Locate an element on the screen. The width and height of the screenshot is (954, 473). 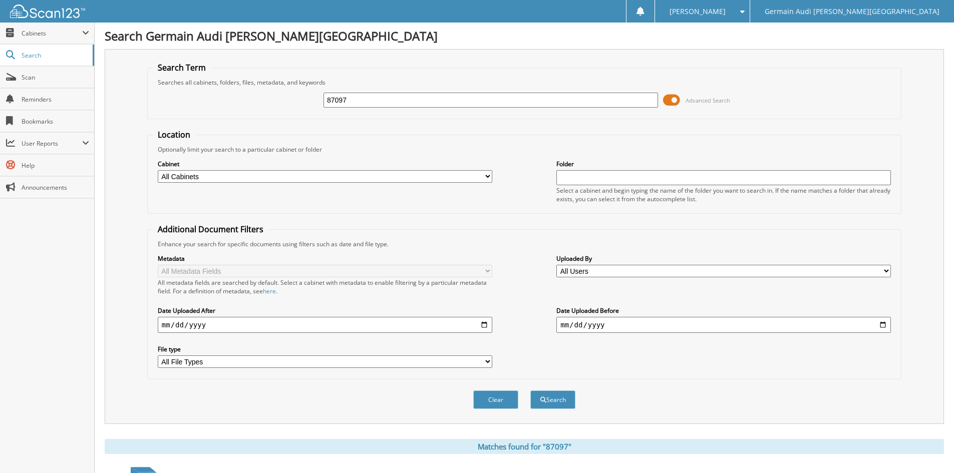
label: Uploaded By is located at coordinates (723, 258).